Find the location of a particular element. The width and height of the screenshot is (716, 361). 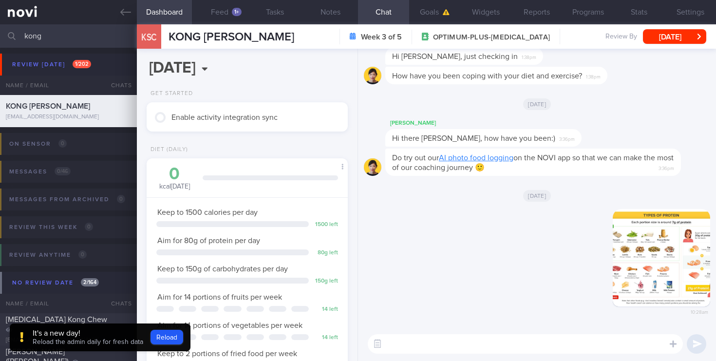

div: 1500 left is located at coordinates (326, 225).